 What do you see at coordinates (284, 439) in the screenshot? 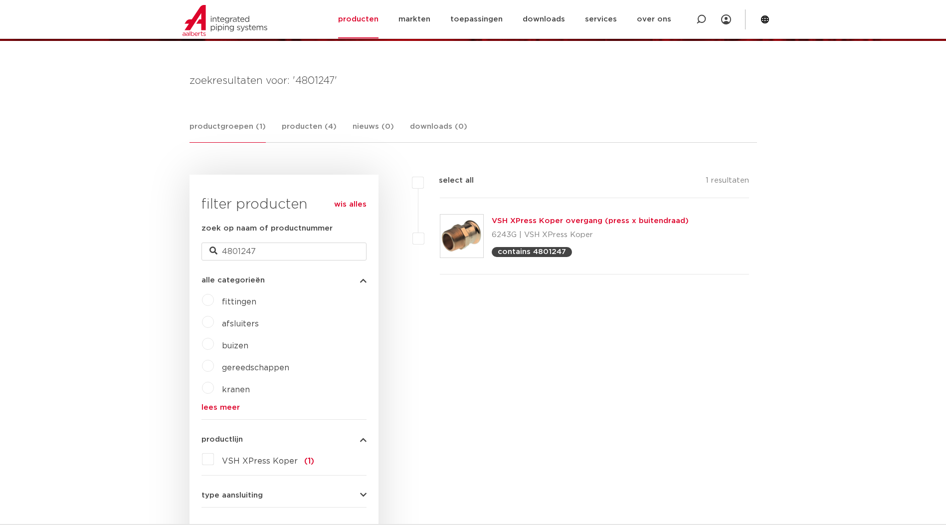
I see `button: productlijn` at bounding box center [284, 439].